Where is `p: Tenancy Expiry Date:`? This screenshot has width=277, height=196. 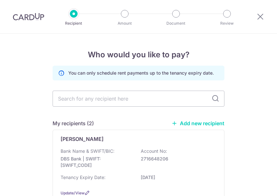
p: Tenancy Expiry Date: is located at coordinates (83, 178).